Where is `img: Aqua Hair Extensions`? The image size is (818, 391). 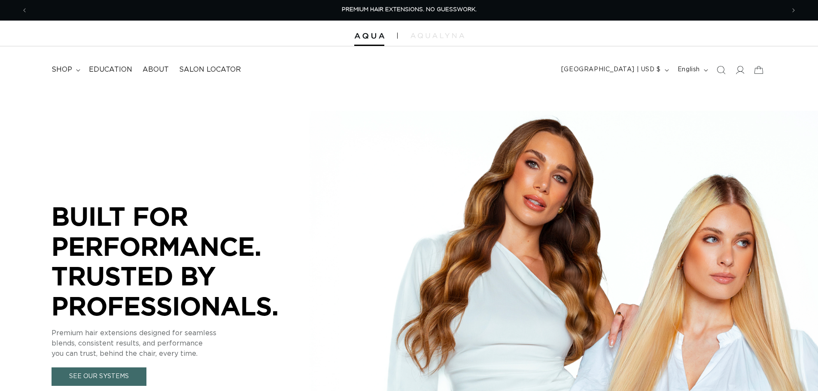
img: Aqua Hair Extensions is located at coordinates (369, 36).